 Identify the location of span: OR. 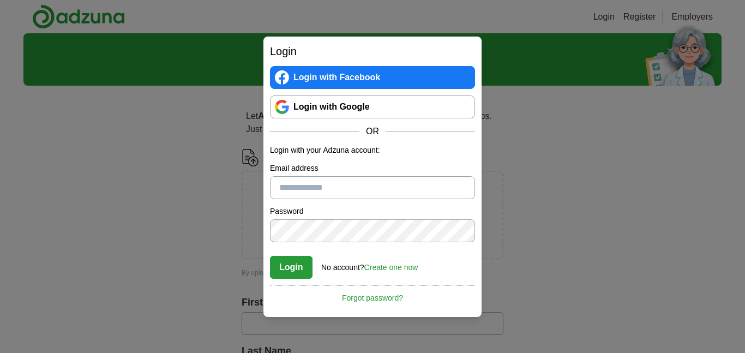
(372, 131).